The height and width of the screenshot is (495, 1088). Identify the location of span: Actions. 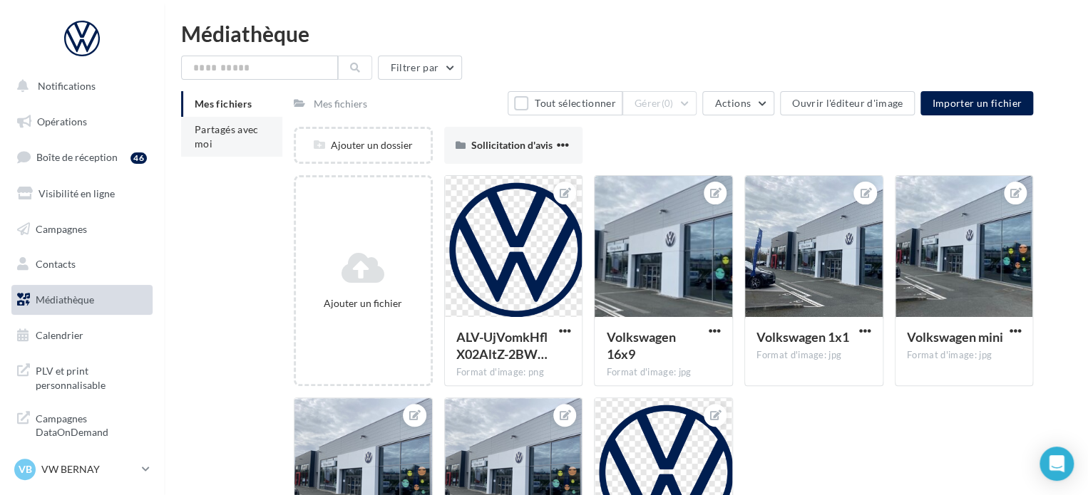
(732, 103).